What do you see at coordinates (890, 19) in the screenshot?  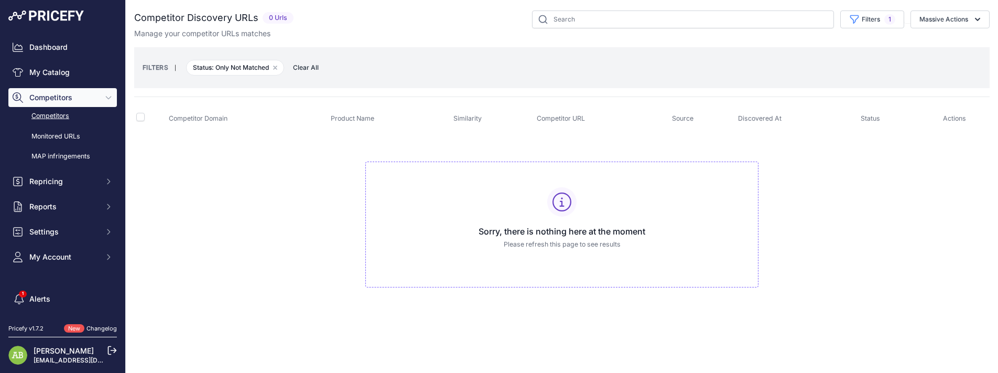 I see `span: 1` at bounding box center [890, 19].